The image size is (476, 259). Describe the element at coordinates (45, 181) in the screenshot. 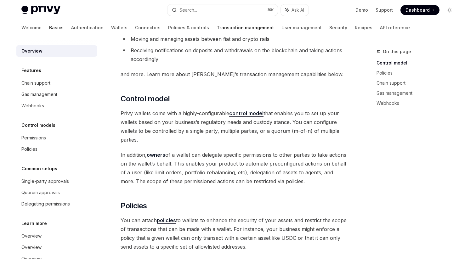

I see `div: Single-party approvals` at that location.